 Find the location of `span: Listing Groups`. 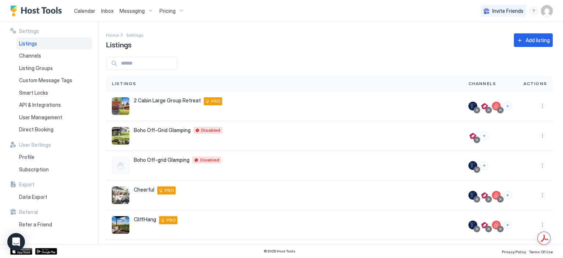

span: Listing Groups is located at coordinates (36, 68).